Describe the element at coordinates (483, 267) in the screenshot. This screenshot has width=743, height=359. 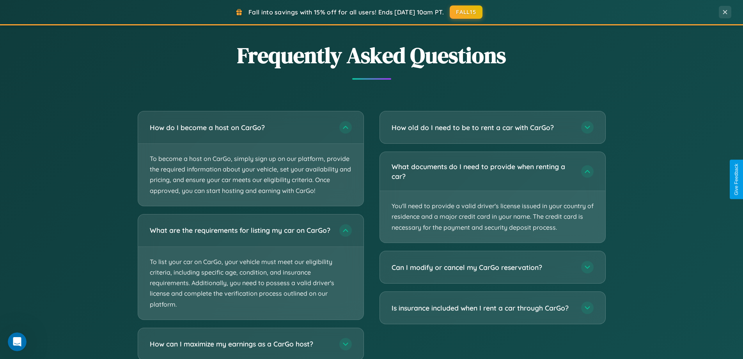
I see `h3: Can I modify or cancel my CarGo reservation?` at that location.